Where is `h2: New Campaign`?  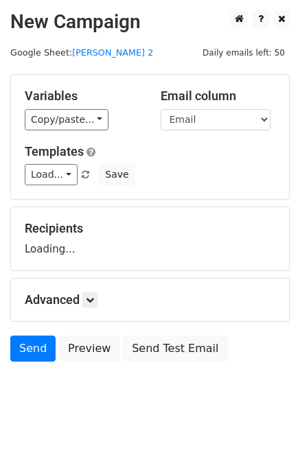 h2: New Campaign is located at coordinates (150, 22).